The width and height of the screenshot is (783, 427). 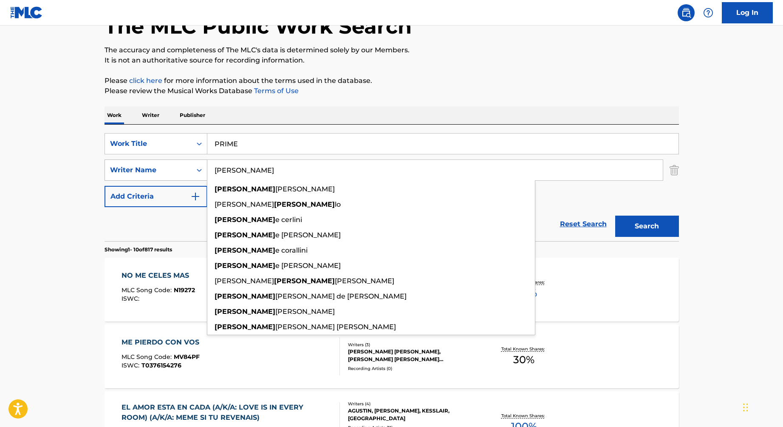 What do you see at coordinates (412, 344) in the screenshot?
I see `div: Writers ( 3 )` at bounding box center [412, 344].